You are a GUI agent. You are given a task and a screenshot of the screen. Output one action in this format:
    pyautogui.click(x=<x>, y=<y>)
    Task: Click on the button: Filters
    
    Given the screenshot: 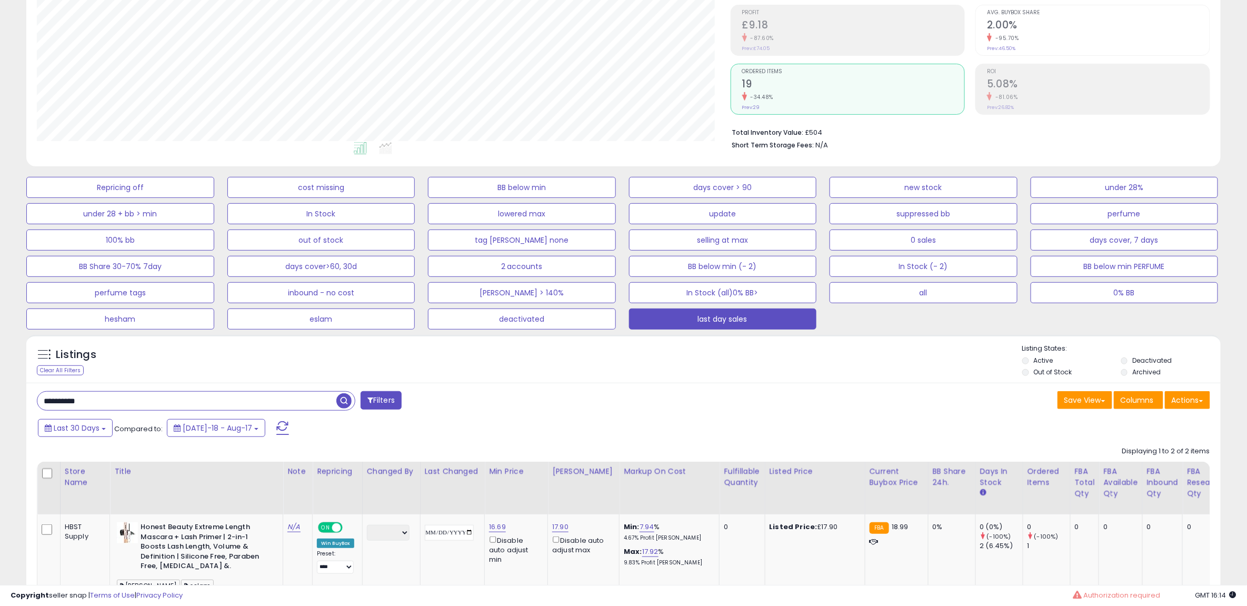 What is the action you would take?
    pyautogui.click(x=381, y=400)
    